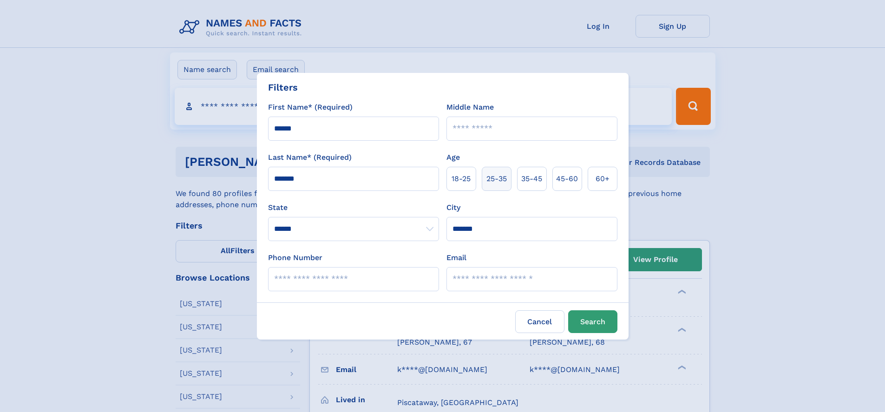 This screenshot has width=885, height=412. I want to click on label: Middle Name, so click(470, 107).